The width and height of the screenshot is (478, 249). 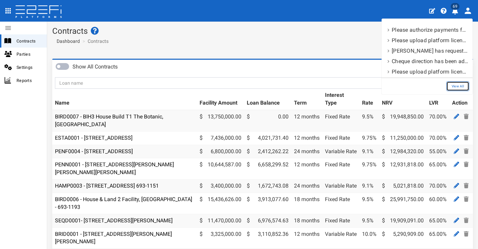 What do you see at coordinates (427, 71) in the screenshot?
I see `a: Please upload platform licence fees for Drawdown 1 for the contract ESTA0001 - 112 Gross Avenue, ...` at bounding box center [427, 71].